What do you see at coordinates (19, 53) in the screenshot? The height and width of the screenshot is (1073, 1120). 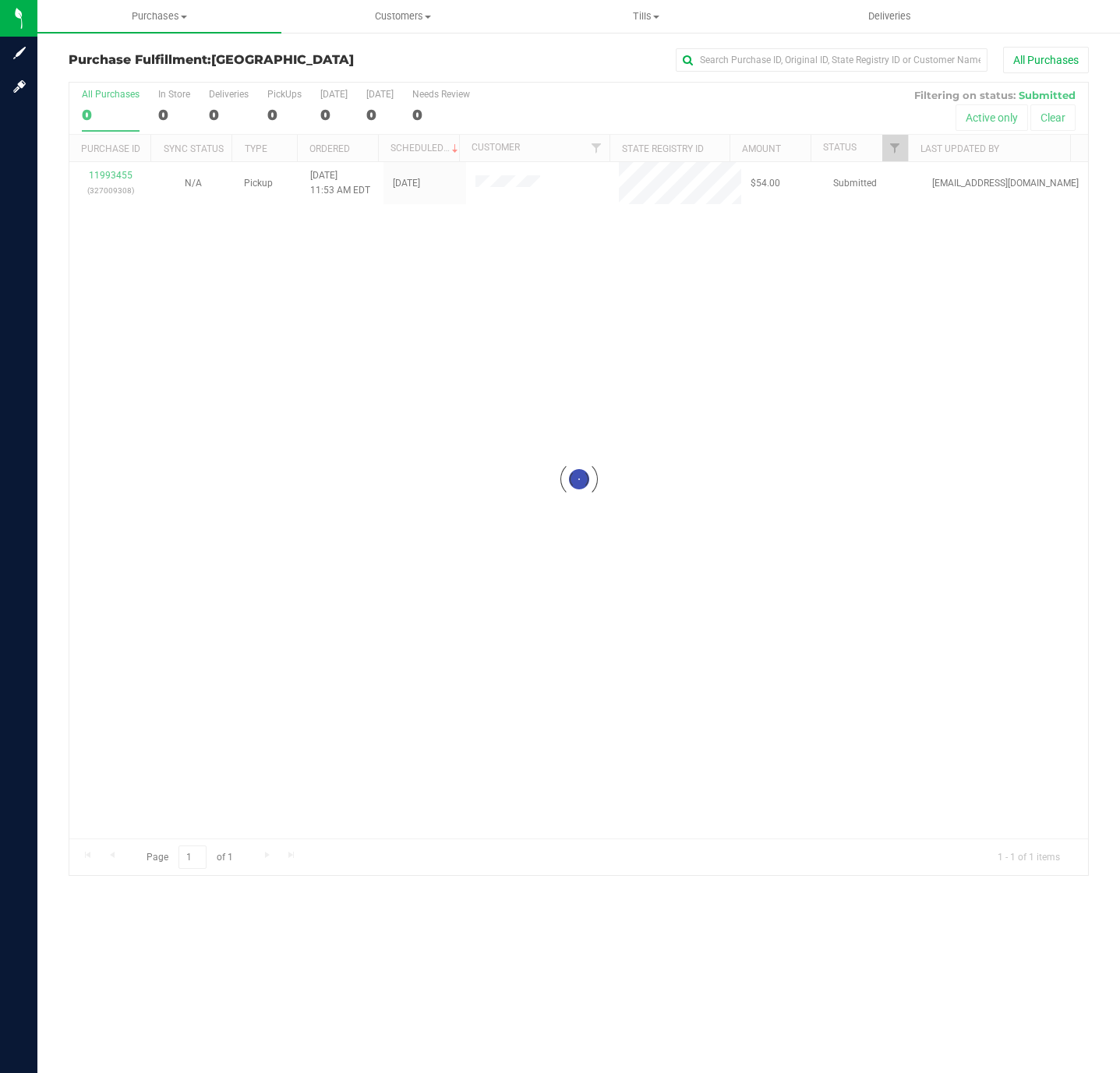 I see `inline-svg: Sign up` at bounding box center [19, 53].